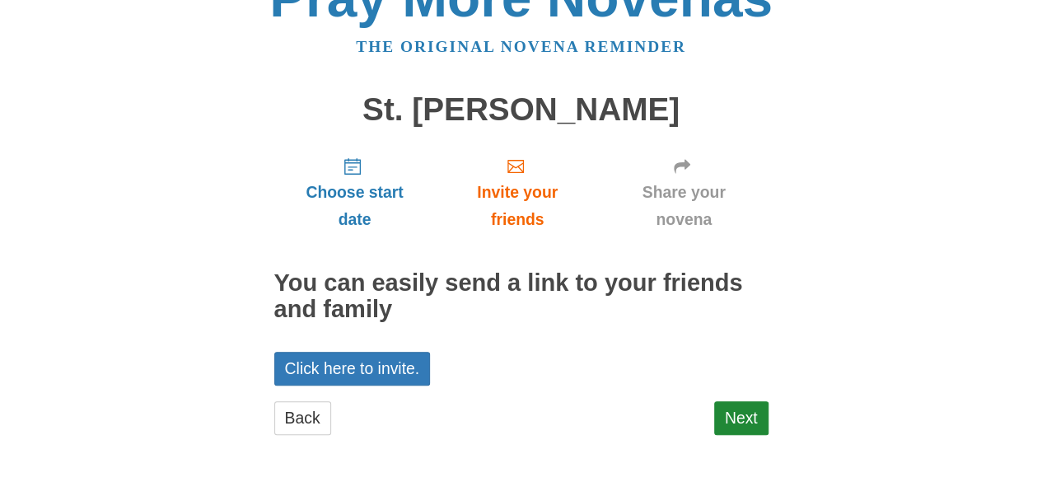 The height and width of the screenshot is (482, 1042). What do you see at coordinates (521, 296) in the screenshot?
I see `h2: You can easily send a link to your friends and family` at bounding box center [521, 296].